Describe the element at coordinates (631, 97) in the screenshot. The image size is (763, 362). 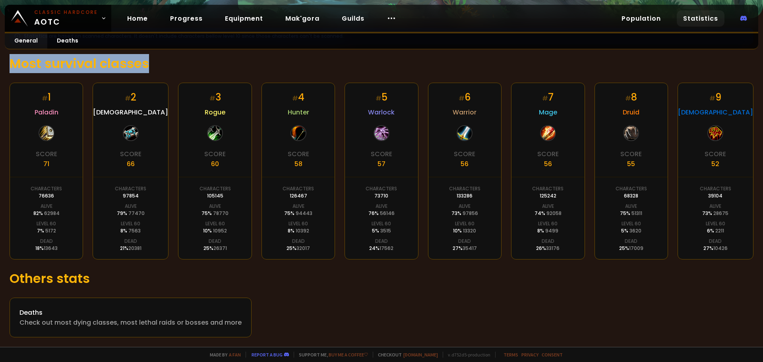
I see `div: 8` at that location.